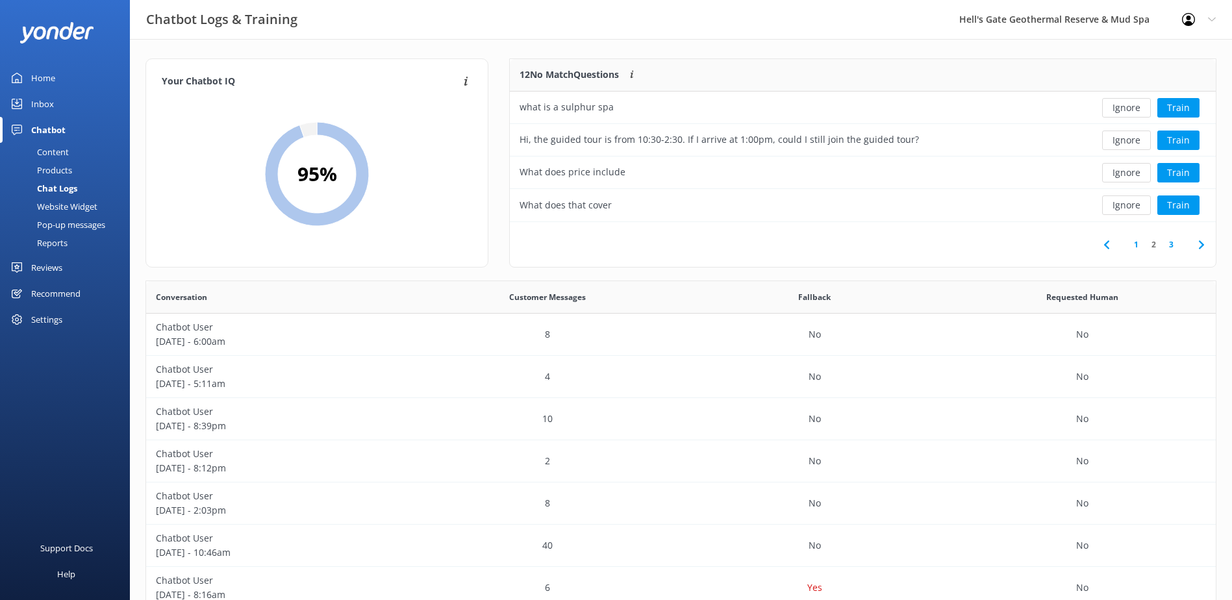  What do you see at coordinates (566, 107) in the screenshot?
I see `div: what is a sulphur spa` at bounding box center [566, 107].